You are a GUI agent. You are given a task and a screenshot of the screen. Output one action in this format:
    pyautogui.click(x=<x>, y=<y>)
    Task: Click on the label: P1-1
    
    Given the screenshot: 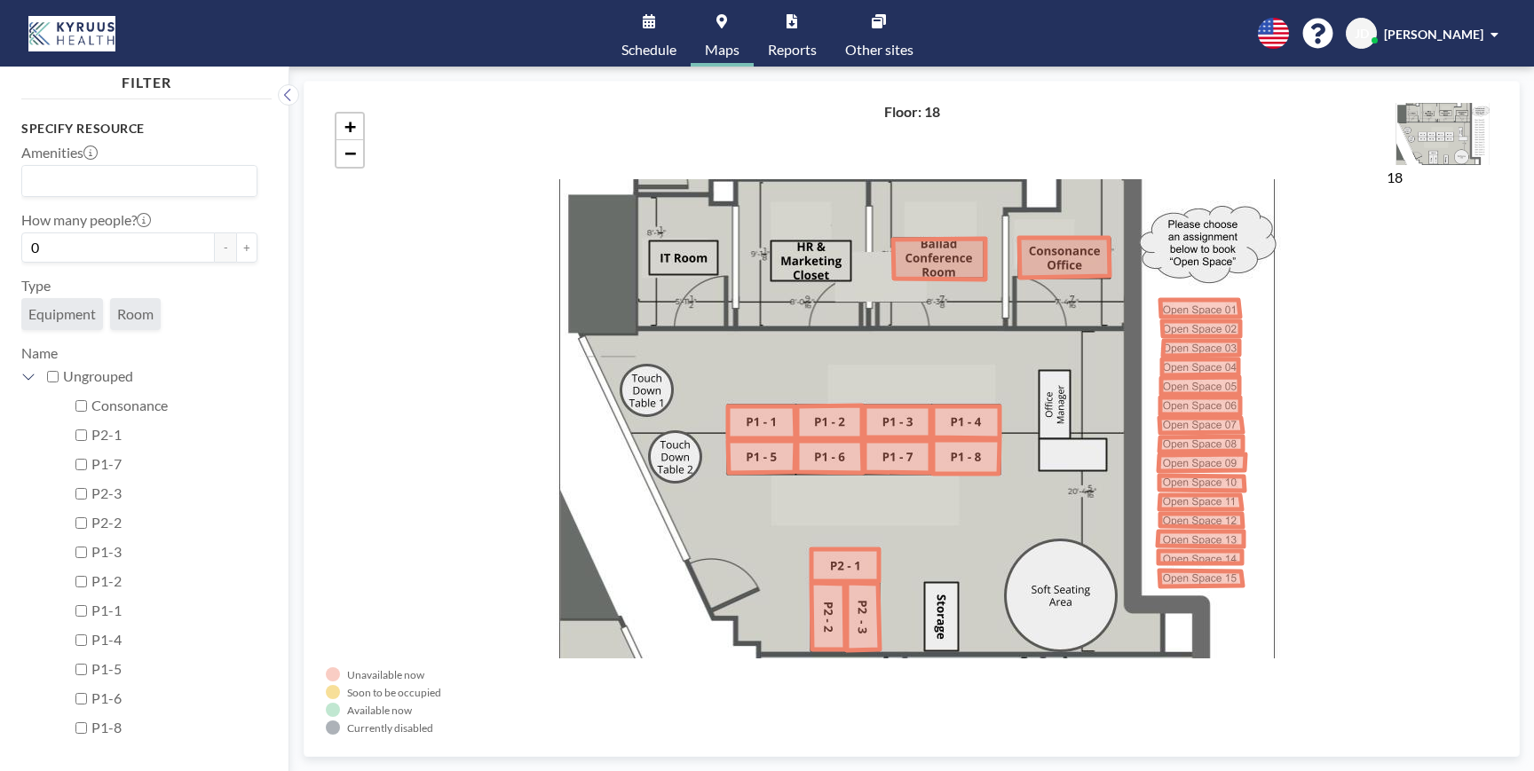 What is the action you would take?
    pyautogui.click(x=174, y=611)
    